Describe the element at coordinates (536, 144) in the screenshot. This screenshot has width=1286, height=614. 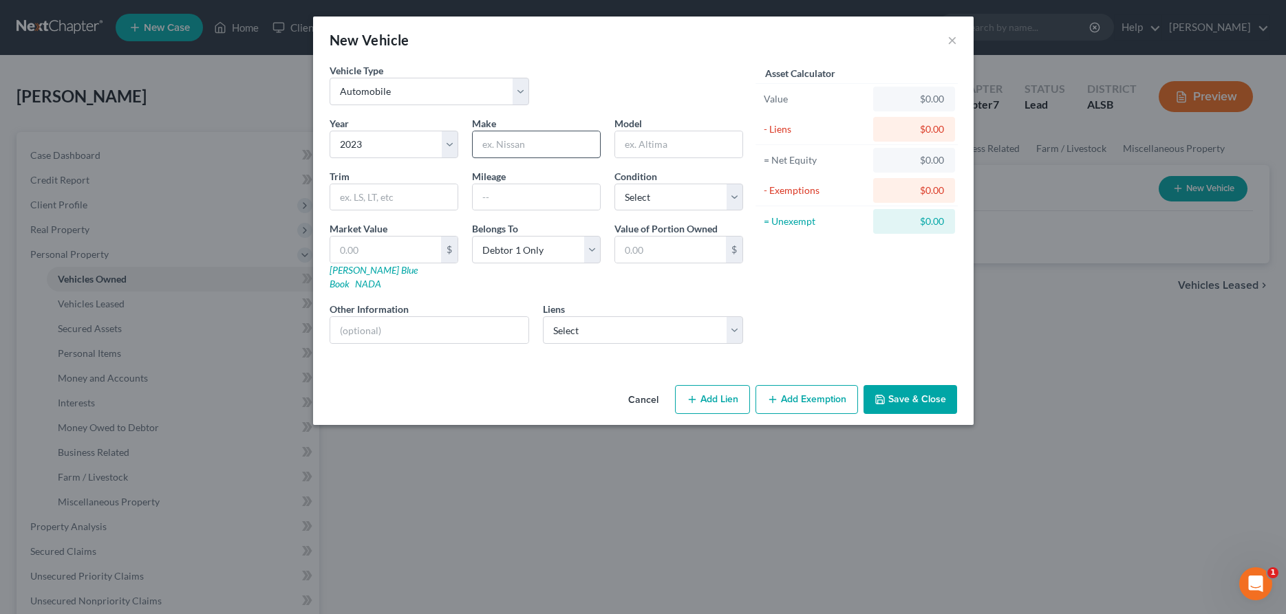
I see `input: ex. Nissan` at that location.